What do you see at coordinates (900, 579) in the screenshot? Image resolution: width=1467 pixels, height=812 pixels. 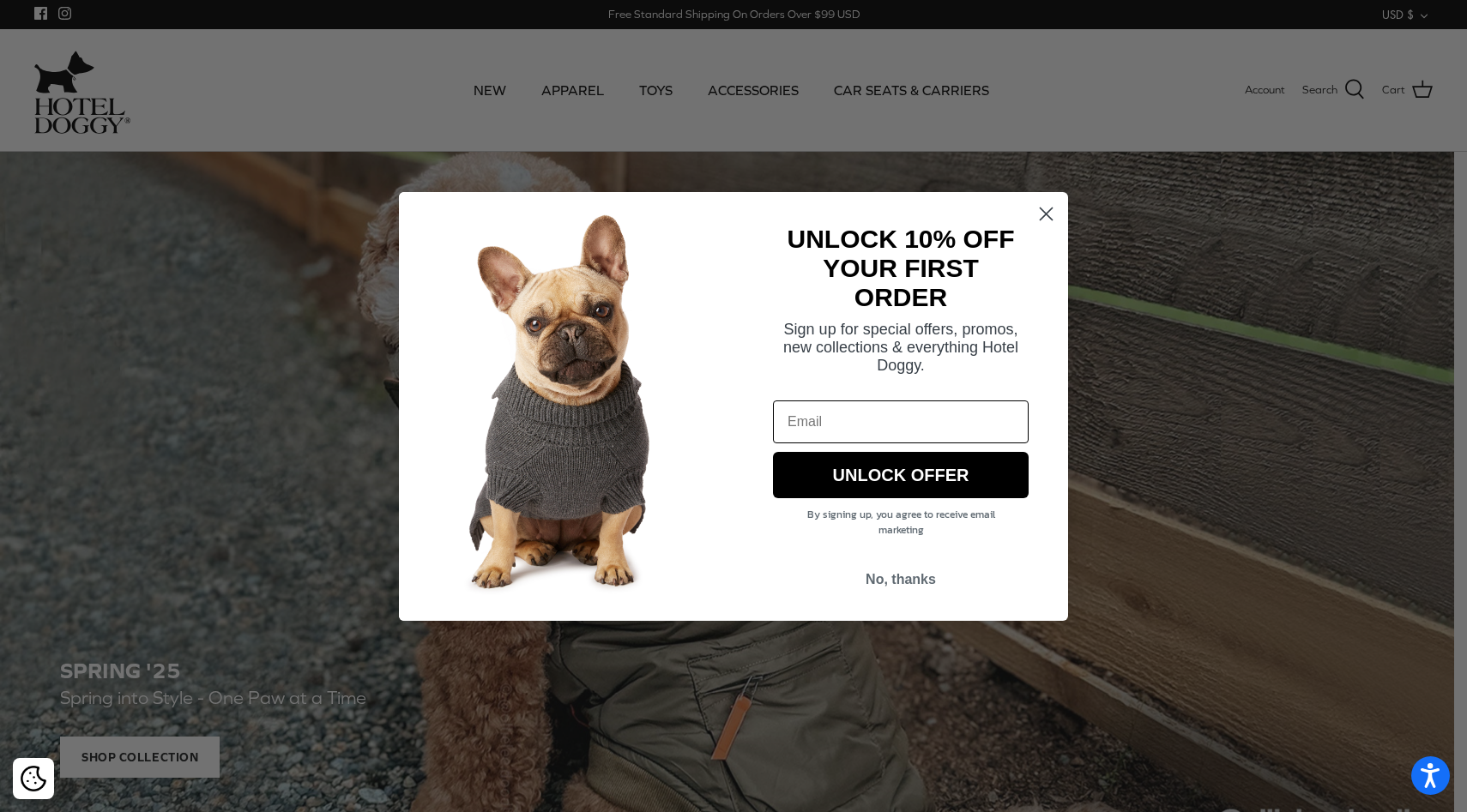 I see `button: No, thanks` at bounding box center [900, 579].